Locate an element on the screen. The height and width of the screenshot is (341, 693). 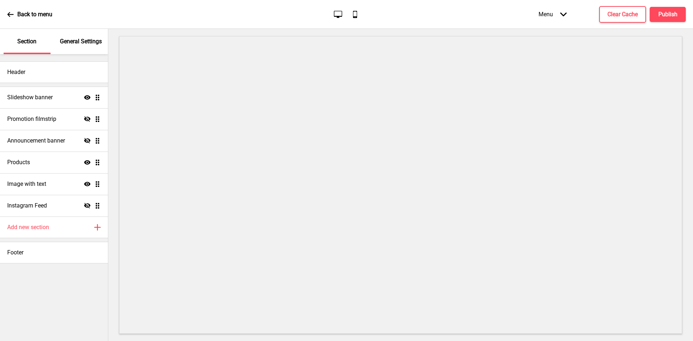
h4: Image with text is located at coordinates (27, 184).